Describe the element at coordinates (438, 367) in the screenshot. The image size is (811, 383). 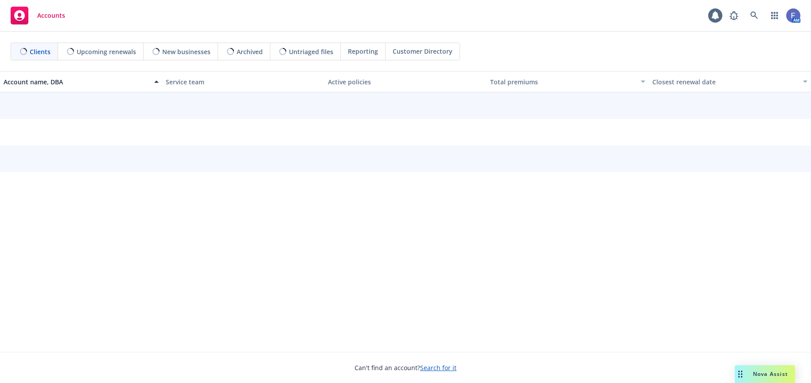
I see `a: Search for it` at that location.